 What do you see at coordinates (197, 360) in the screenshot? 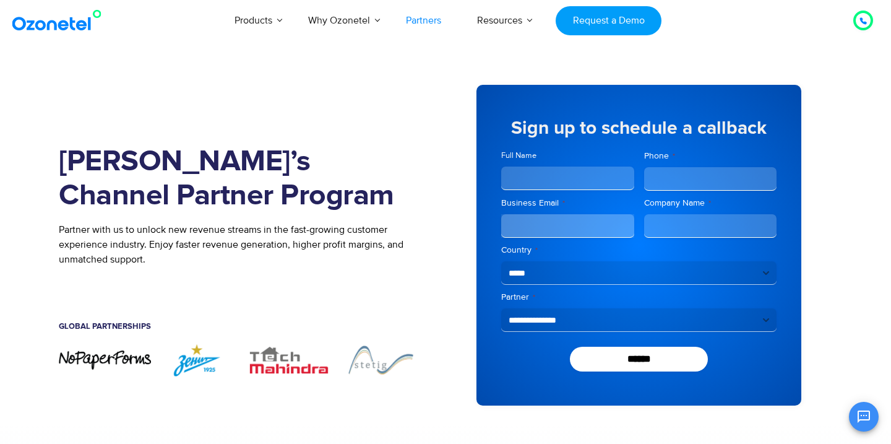
I see `img: ZENIT` at bounding box center [197, 360].